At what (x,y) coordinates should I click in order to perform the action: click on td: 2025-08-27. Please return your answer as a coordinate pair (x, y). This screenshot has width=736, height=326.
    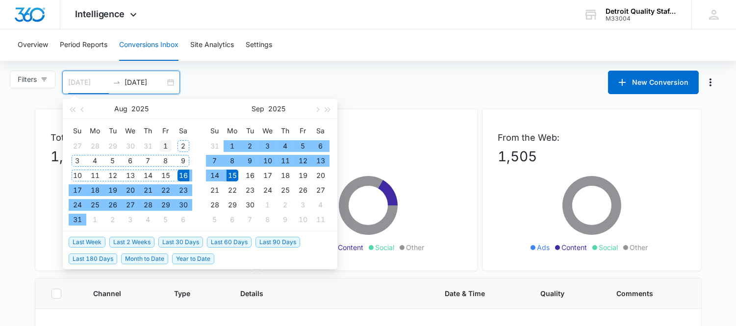
    Looking at the image, I should click on (130, 205).